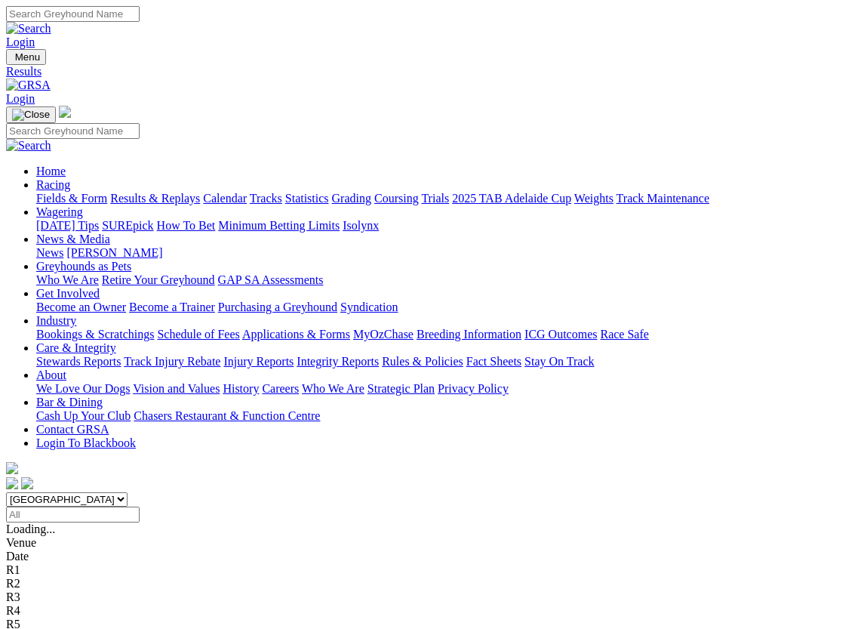 The height and width of the screenshot is (629, 861). Describe the element at coordinates (430, 583) in the screenshot. I see `div: R2` at that location.